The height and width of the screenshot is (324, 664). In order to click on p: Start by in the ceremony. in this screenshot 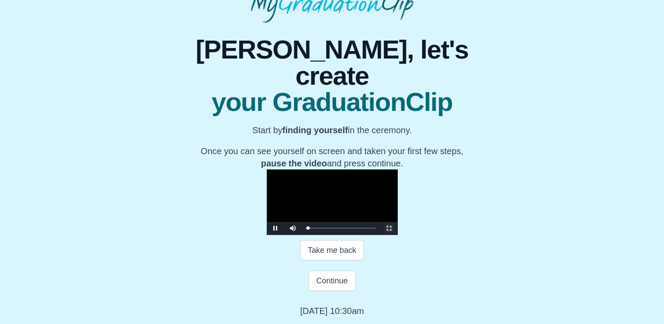, I will do `click(332, 130)`.